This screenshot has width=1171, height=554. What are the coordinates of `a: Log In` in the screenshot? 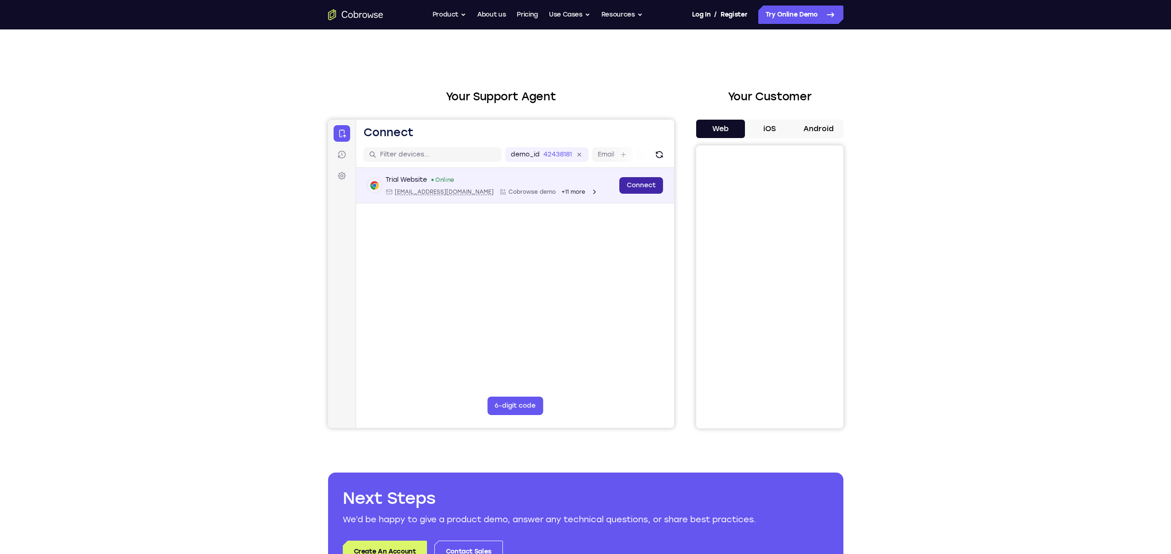 It's located at (701, 15).